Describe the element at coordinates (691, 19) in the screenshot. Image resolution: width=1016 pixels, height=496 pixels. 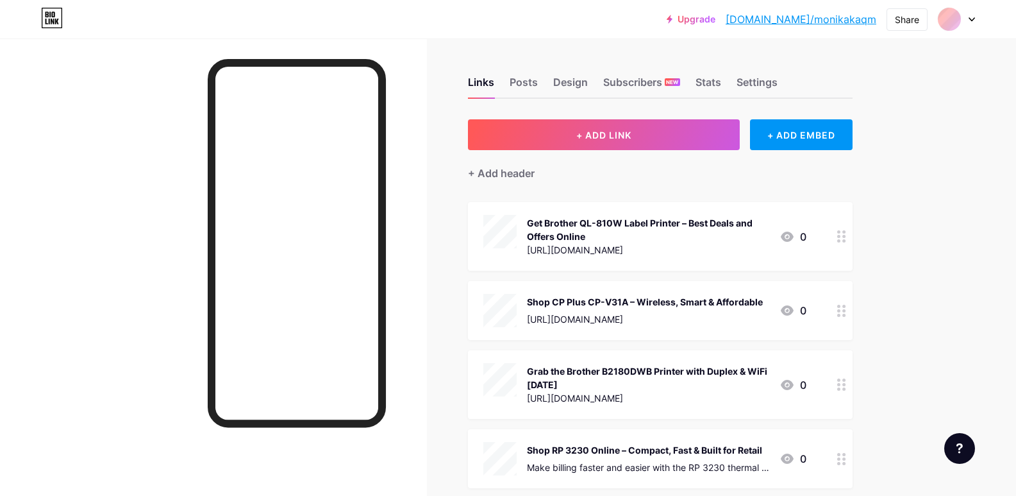
I see `a: Upgrade` at that location.